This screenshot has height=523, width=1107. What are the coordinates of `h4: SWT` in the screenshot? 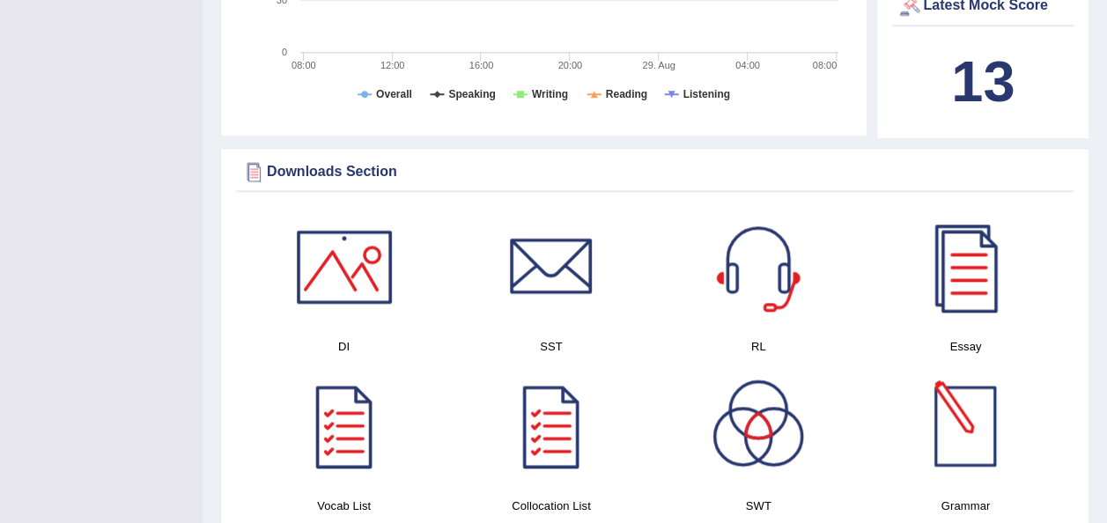 It's located at (758, 505).